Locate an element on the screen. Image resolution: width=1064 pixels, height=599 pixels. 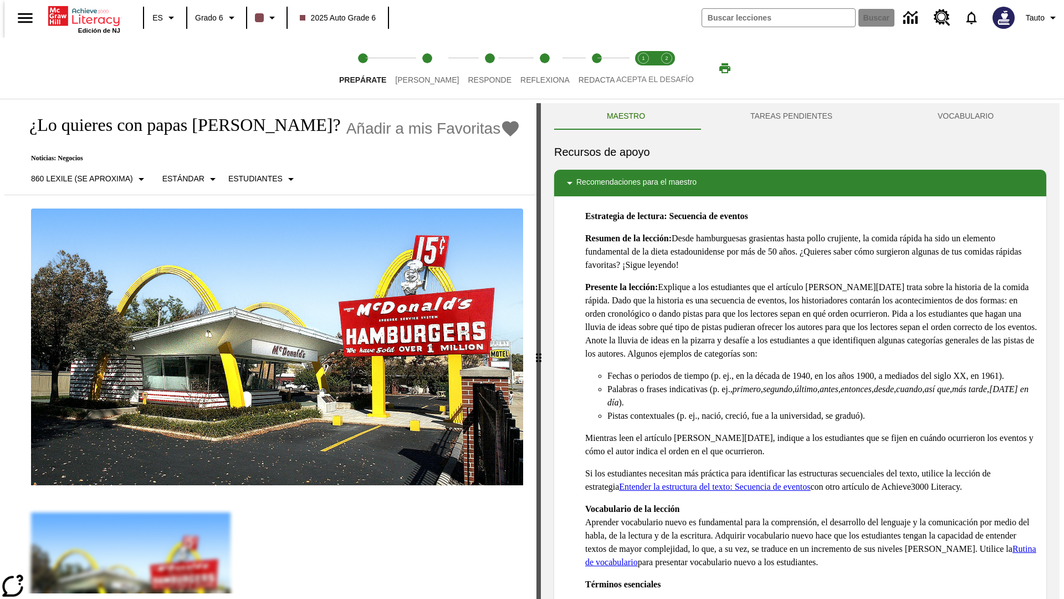
li: Palabras o frases indicativas (p. ej., , , , , , , , , , ). is located at coordinates (823, 396).